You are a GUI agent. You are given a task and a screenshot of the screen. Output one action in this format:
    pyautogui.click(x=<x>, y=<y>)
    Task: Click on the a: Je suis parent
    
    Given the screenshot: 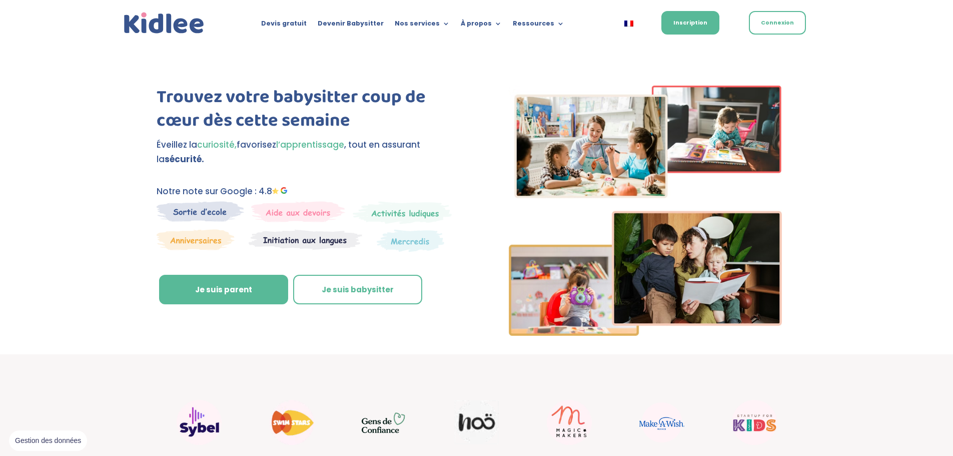 What is the action you would take?
    pyautogui.click(x=224, y=290)
    